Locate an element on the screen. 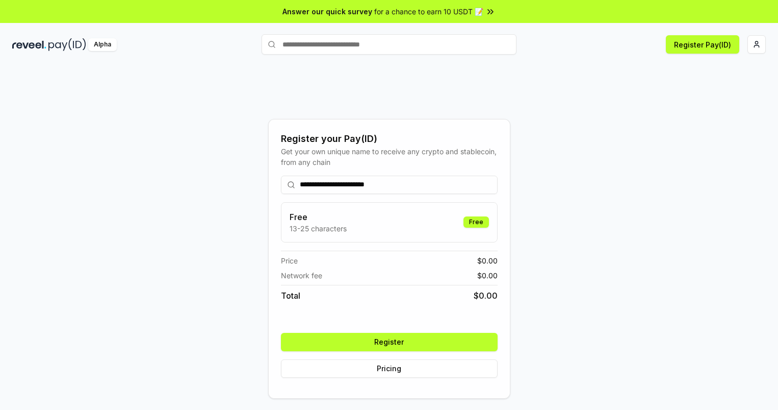 This screenshot has height=410, width=778. div: Free is located at coordinates (476, 222).